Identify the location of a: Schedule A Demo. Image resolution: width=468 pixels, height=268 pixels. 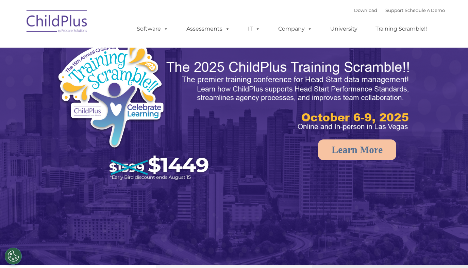
(425, 10).